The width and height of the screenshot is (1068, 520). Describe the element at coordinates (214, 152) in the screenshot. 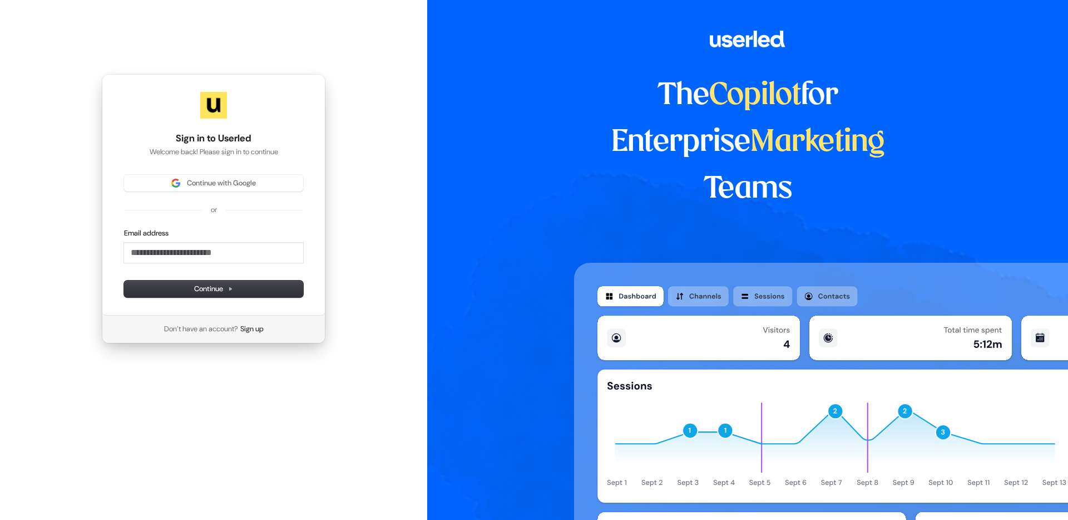

I see `p: Welcome back! Please sign in to continue` at that location.